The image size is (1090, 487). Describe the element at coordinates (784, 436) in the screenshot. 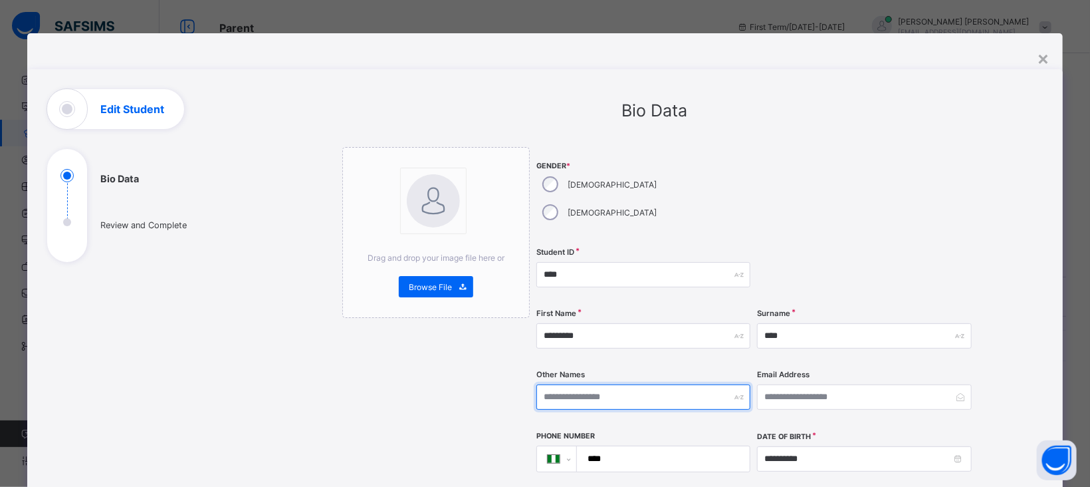

I see `label: Date of Birth` at that location.